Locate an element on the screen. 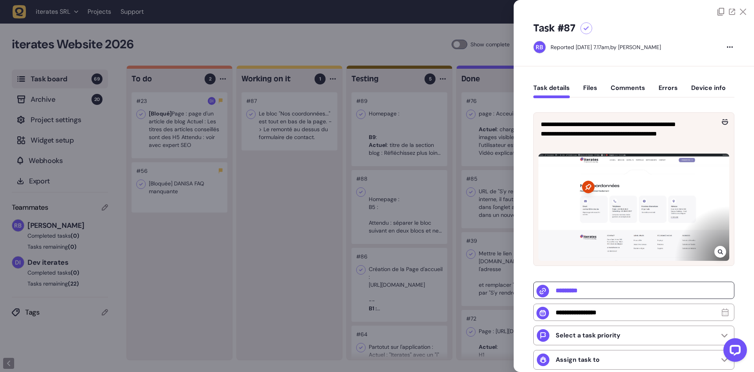 The width and height of the screenshot is (754, 372). button: Comments is located at coordinates (628, 91).